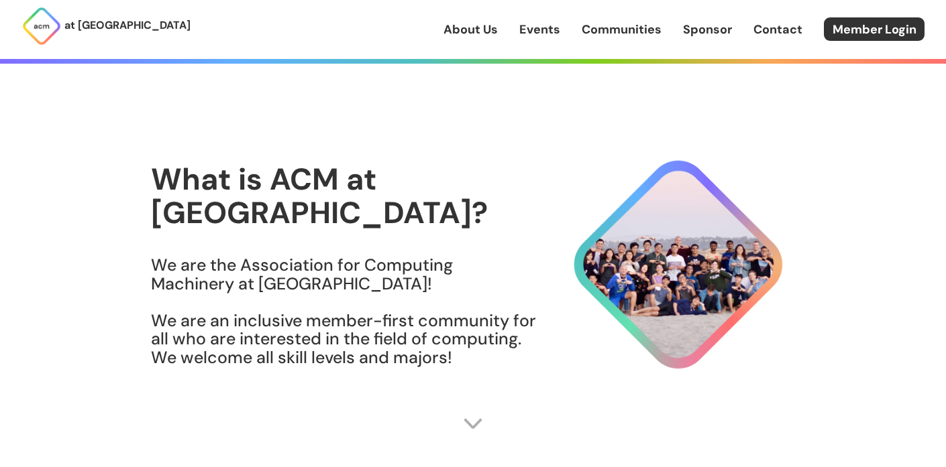  What do you see at coordinates (42, 26) in the screenshot?
I see `img: ACM Logo` at bounding box center [42, 26].